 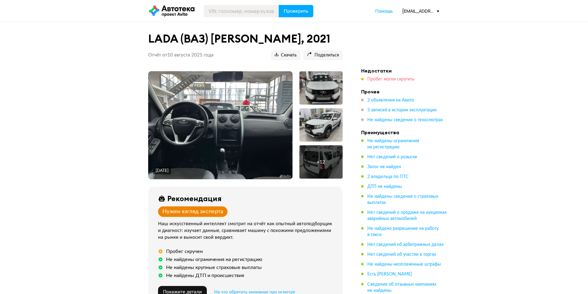 I want to click on div: Не найдены ограничения на регистрацию, so click(x=214, y=260).